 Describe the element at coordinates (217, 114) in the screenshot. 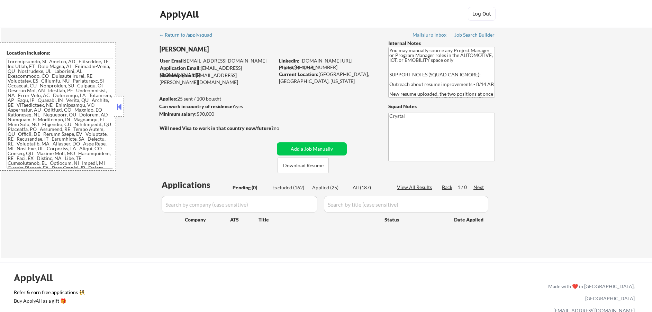

I see `div: $90,000` at that location.